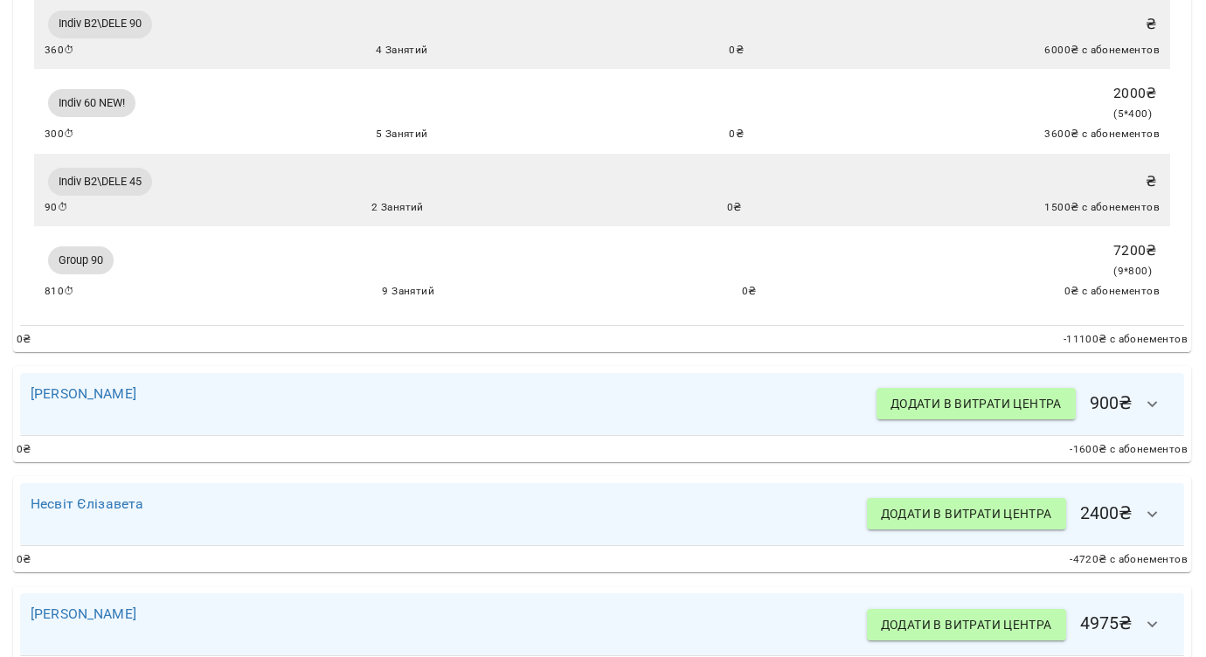 This screenshot has height=657, width=1206. I want to click on h6: 900 ₴, so click(1025, 405).